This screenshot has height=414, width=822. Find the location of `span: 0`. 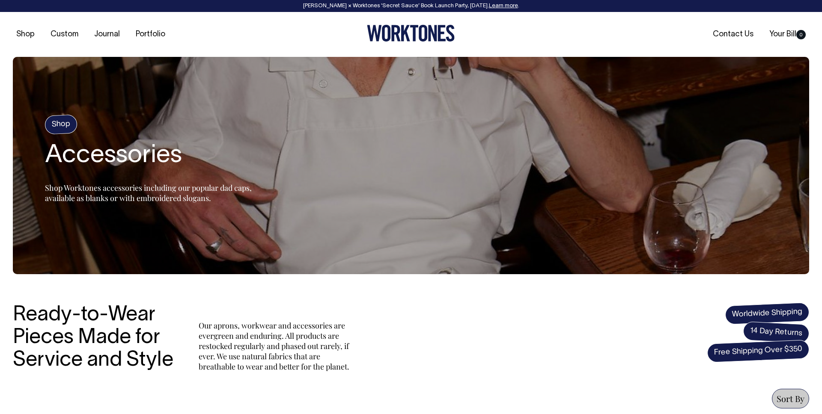

span: 0 is located at coordinates (801, 35).